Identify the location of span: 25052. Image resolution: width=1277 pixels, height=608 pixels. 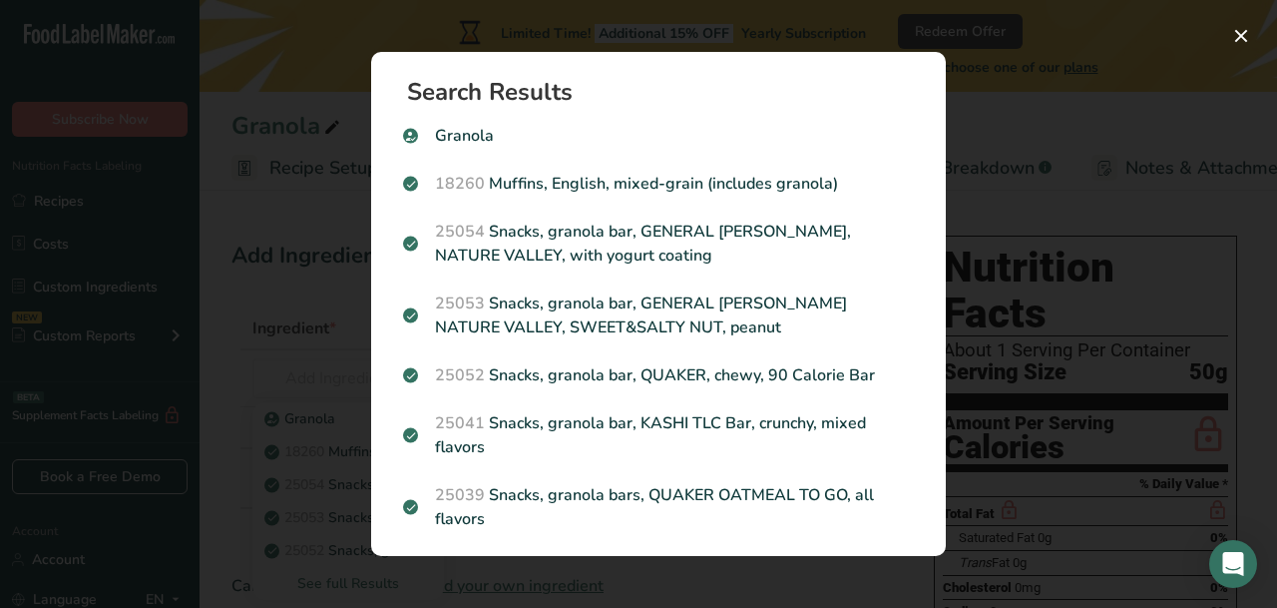
(460, 375).